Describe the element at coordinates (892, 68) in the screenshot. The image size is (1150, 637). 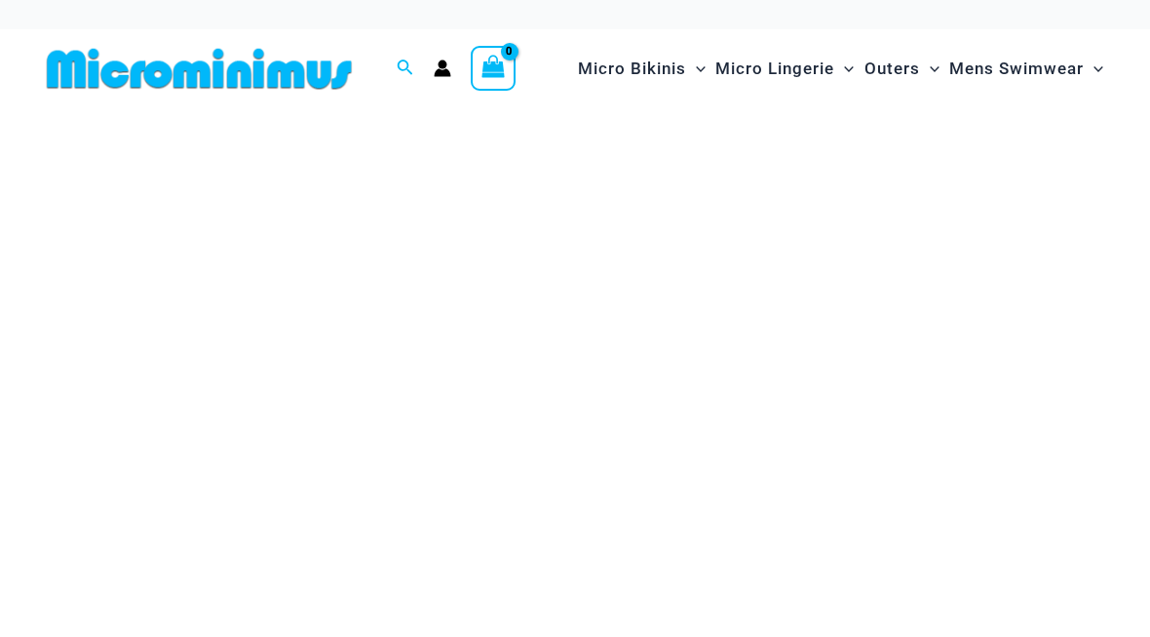
I see `span: Outers` at that location.